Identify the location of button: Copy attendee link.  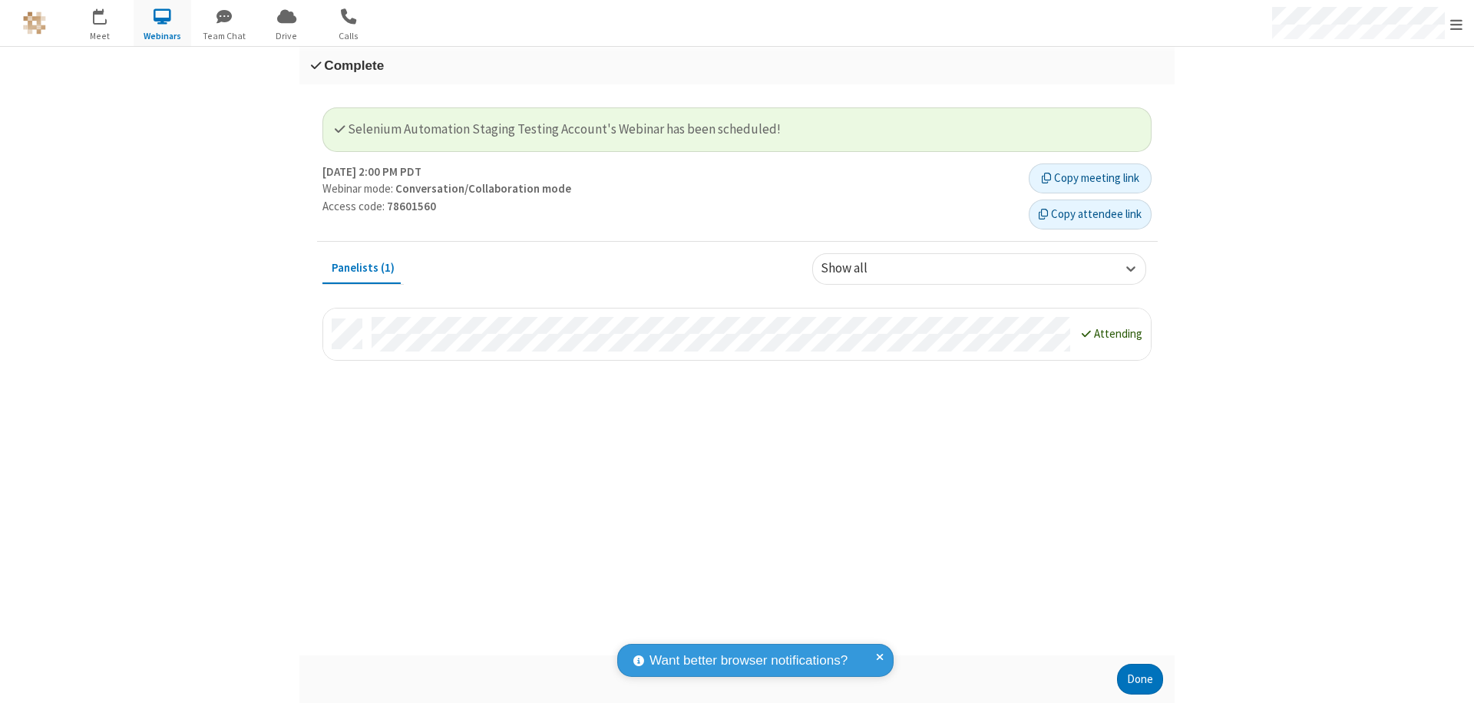
(1090, 215).